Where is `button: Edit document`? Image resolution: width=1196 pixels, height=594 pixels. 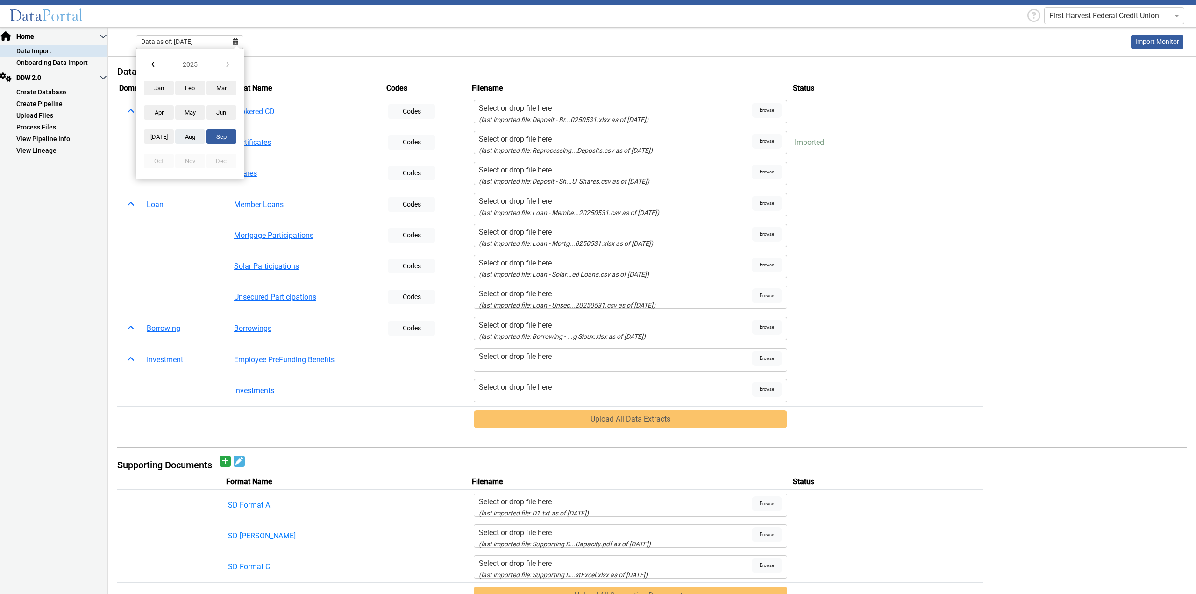
button: Edit document is located at coordinates (239, 461).